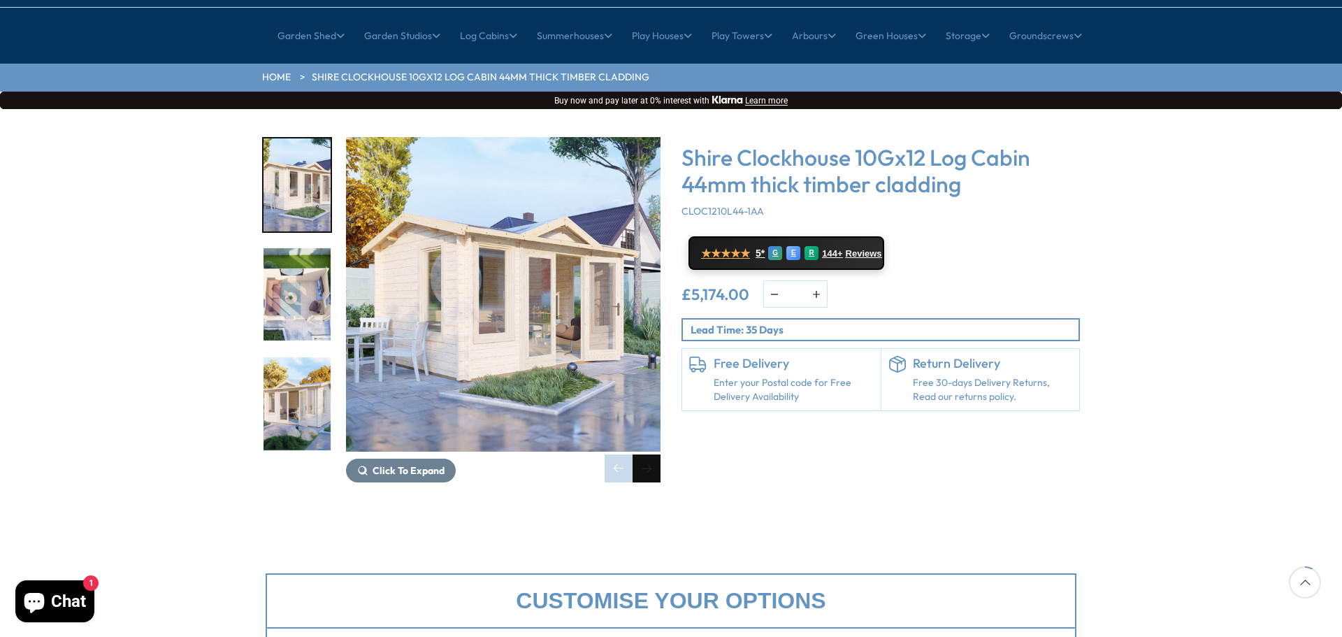 The image size is (1342, 637). What do you see at coordinates (794, 364) in the screenshot?
I see `h6: Free Delivery` at bounding box center [794, 364].